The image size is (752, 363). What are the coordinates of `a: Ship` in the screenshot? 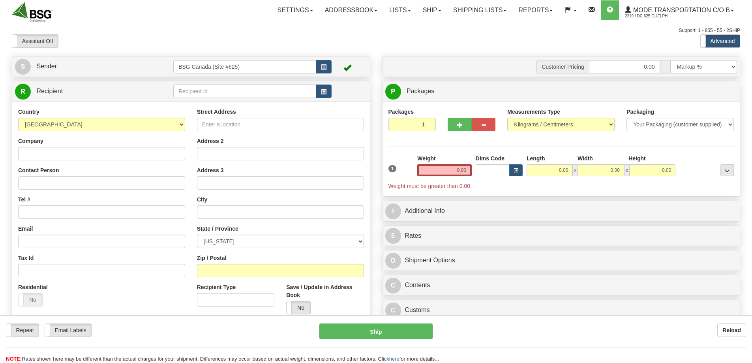 It's located at (432, 10).